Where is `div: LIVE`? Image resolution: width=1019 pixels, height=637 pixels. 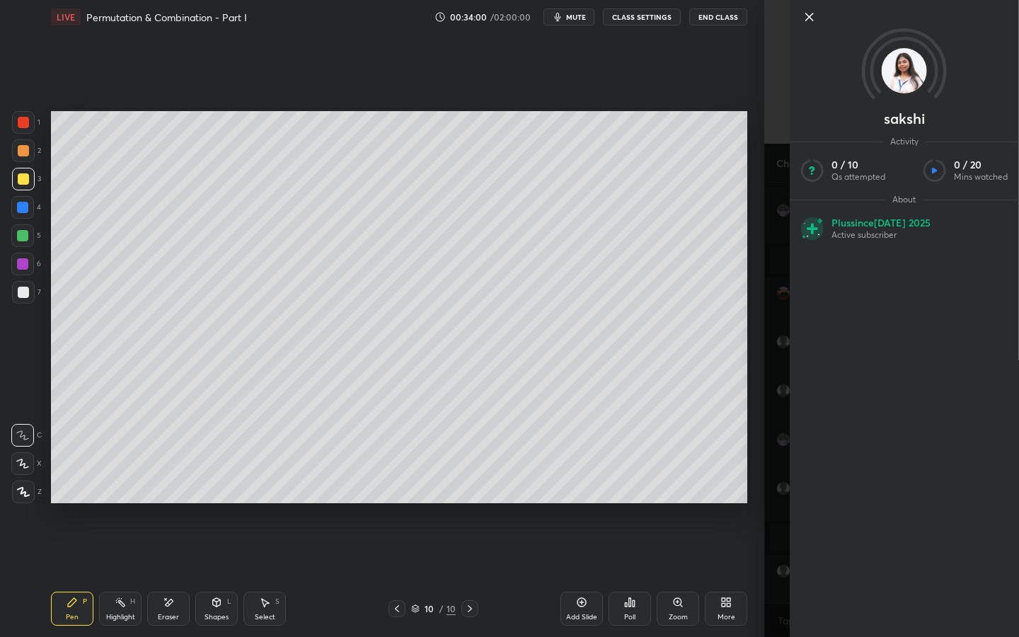
div: LIVE is located at coordinates (66, 17).